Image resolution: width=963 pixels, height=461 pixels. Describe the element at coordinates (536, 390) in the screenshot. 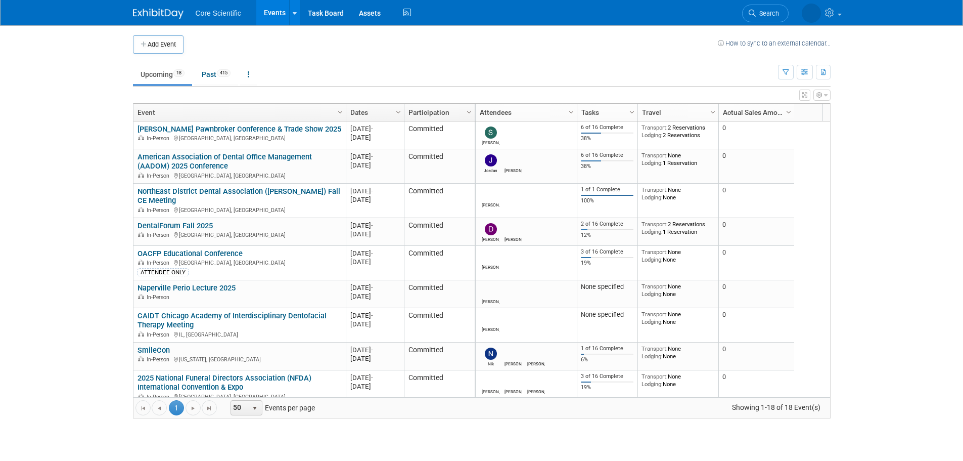

I see `div: Dylan Gara` at that location.